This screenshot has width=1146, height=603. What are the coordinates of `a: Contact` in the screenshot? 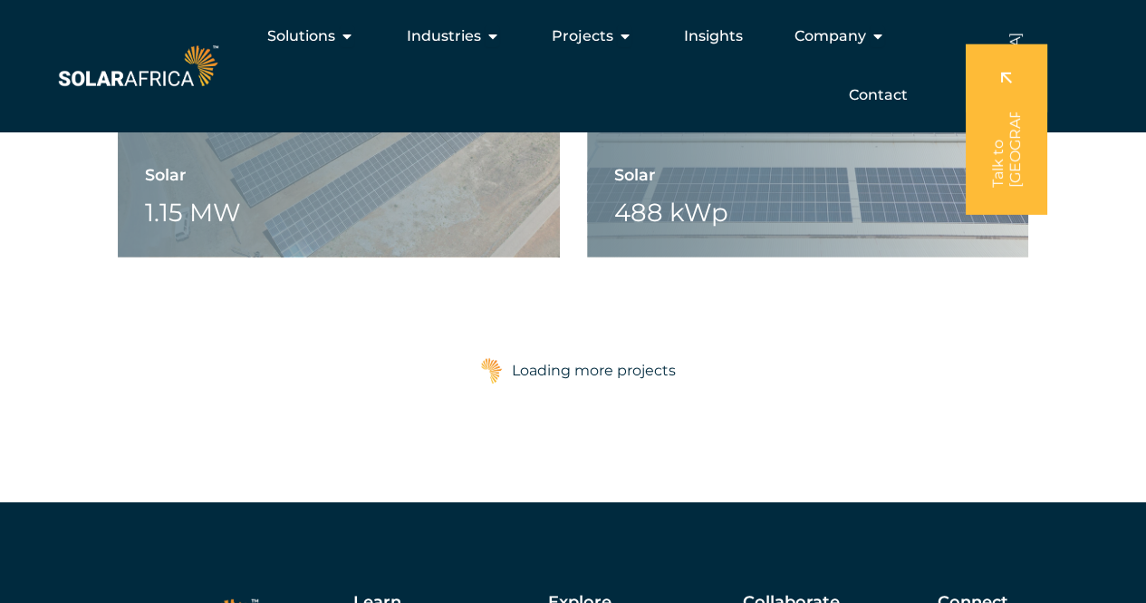 It's located at (877, 95).